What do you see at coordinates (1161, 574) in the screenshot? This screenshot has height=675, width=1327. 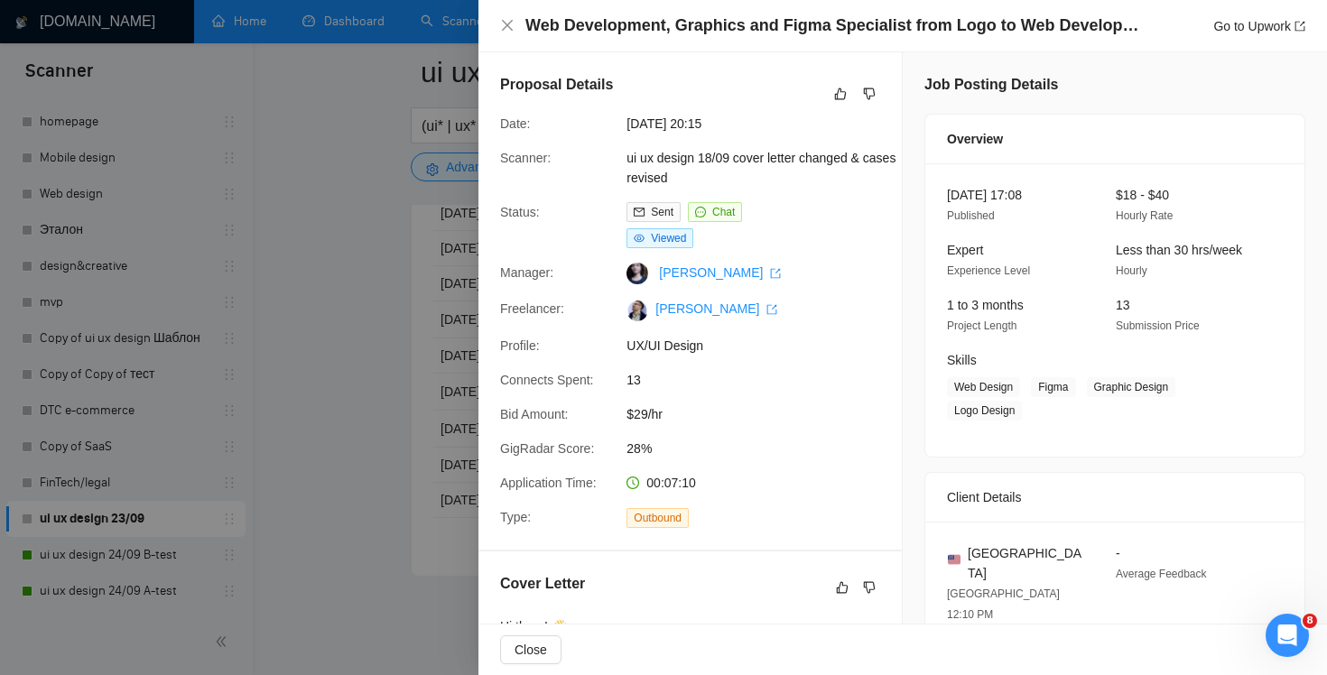 I see `span: Average Feedback` at bounding box center [1161, 574].